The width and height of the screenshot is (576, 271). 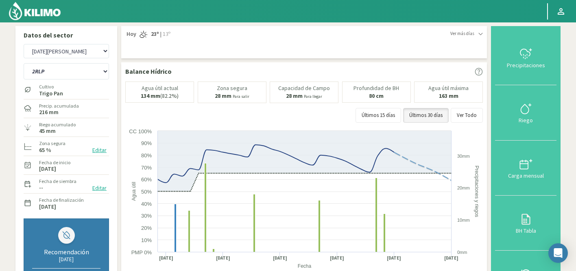 What do you see at coordinates (526, 168) in the screenshot?
I see `button: Carga mensual` at bounding box center [526, 168].